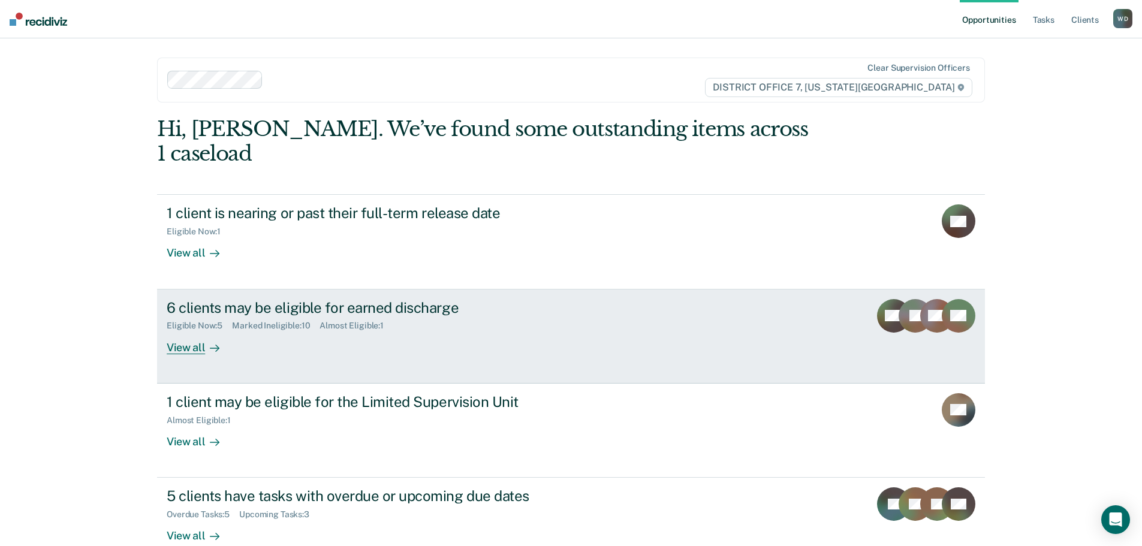 This screenshot has height=546, width=1142. Describe the element at coordinates (571, 430) in the screenshot. I see `a: 1 client may be eligible for the Limited Supervision UnitAlmost Eligible:1View all` at that location.